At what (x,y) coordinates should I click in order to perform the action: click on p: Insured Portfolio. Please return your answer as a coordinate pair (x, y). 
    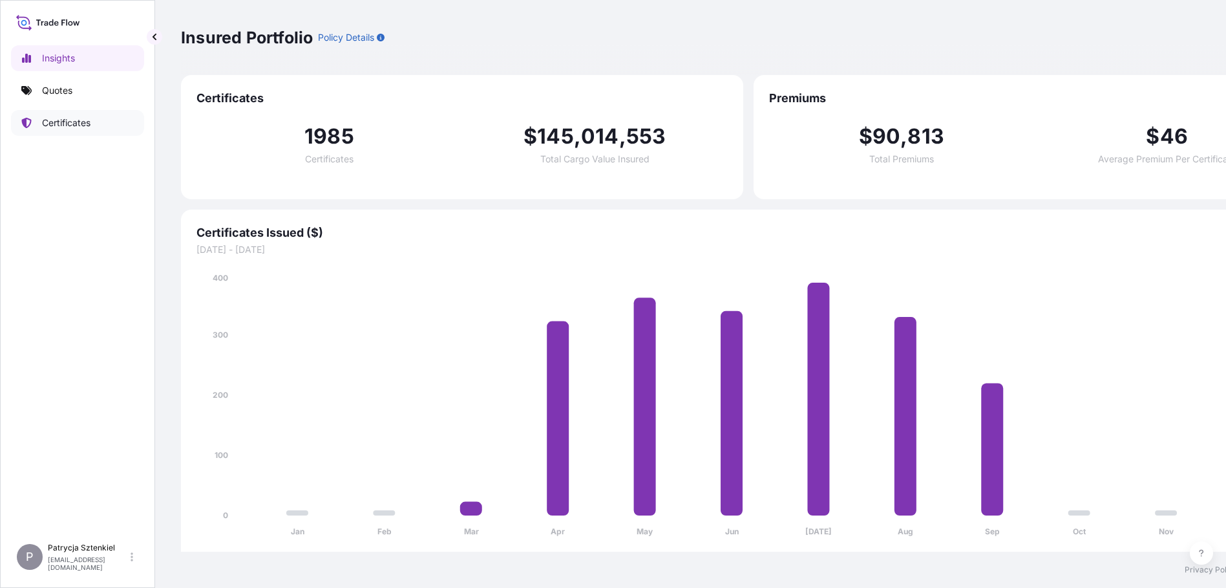
    Looking at the image, I should click on (247, 37).